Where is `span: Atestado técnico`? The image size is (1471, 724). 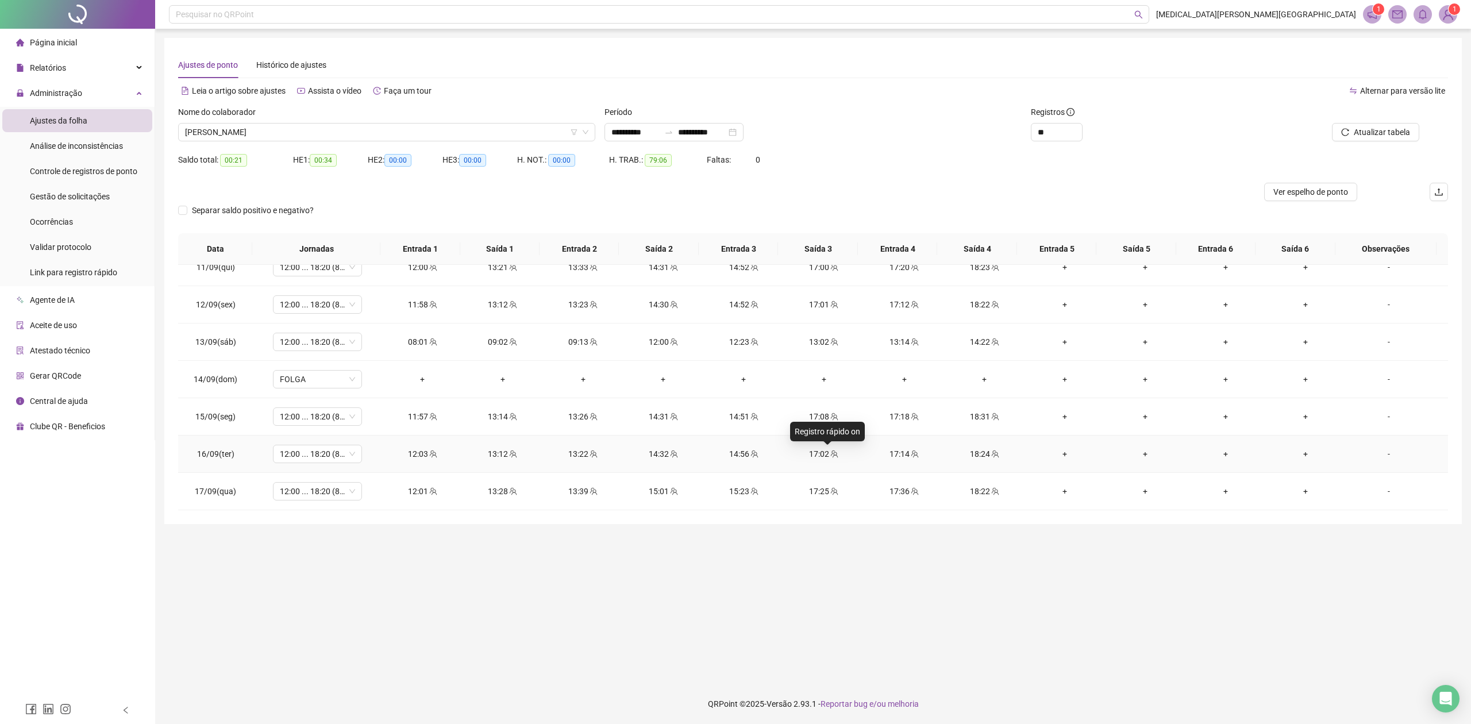
span: Atestado técnico is located at coordinates (60, 350).